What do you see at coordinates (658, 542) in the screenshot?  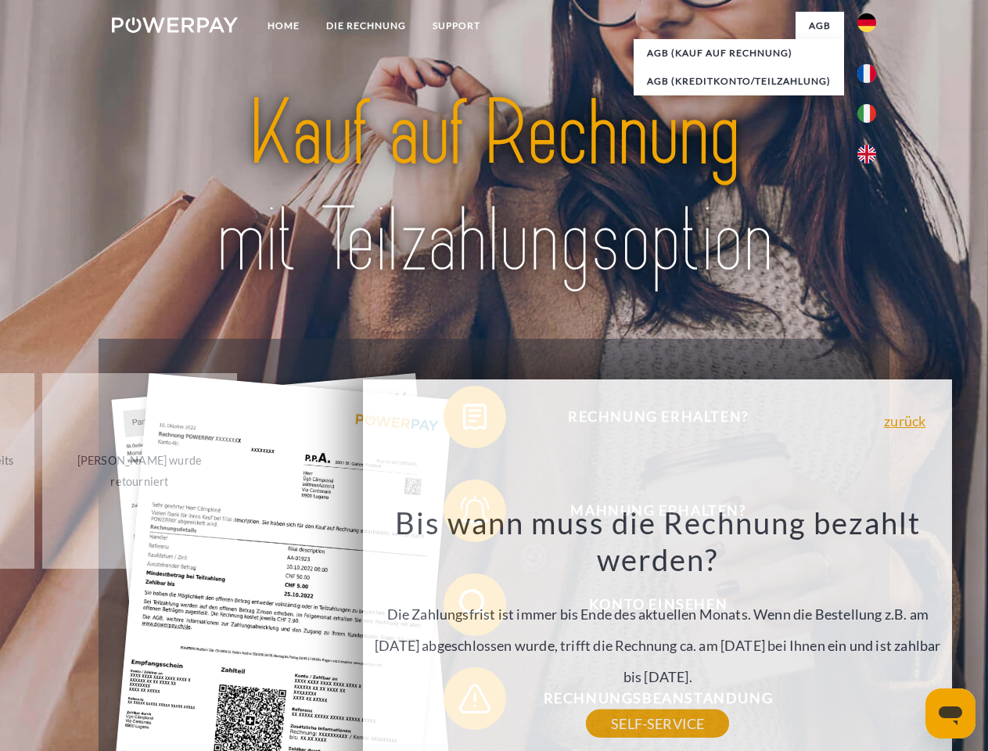 I see `h3: Bis wann muss die Rechnung bezahlt werden?` at bounding box center [658, 542].